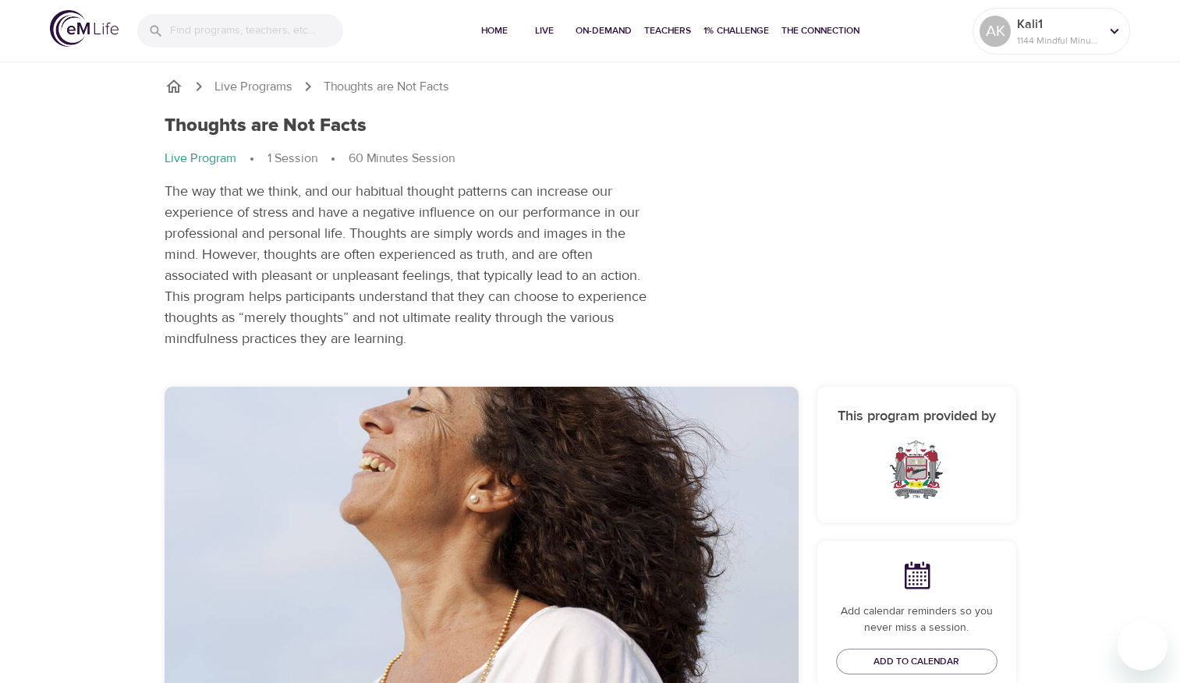 This screenshot has height=683, width=1180. What do you see at coordinates (820, 30) in the screenshot?
I see `span: The Connection` at bounding box center [820, 30].